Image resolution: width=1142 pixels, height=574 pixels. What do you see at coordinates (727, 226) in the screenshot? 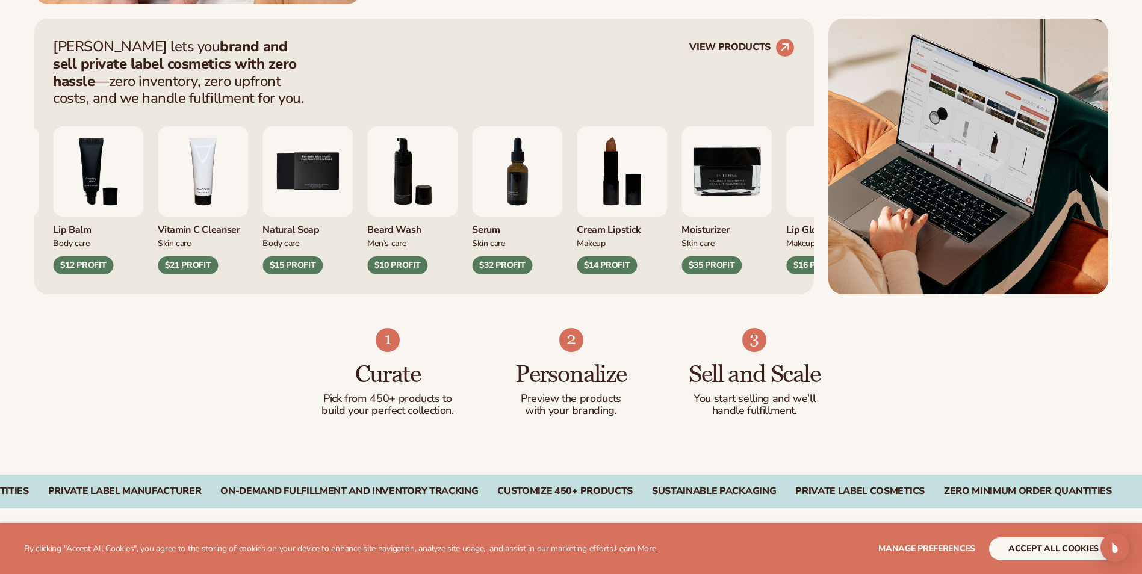
I see `div: Moisturizer` at bounding box center [727, 226].